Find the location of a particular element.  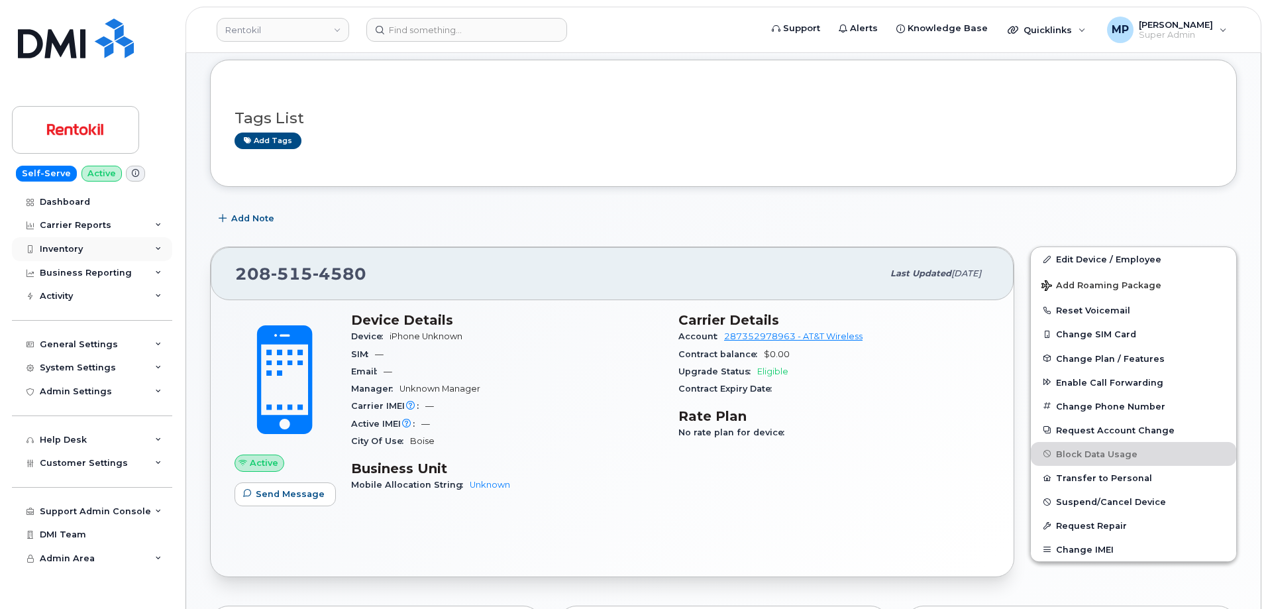

a: Alerts is located at coordinates (858, 28).